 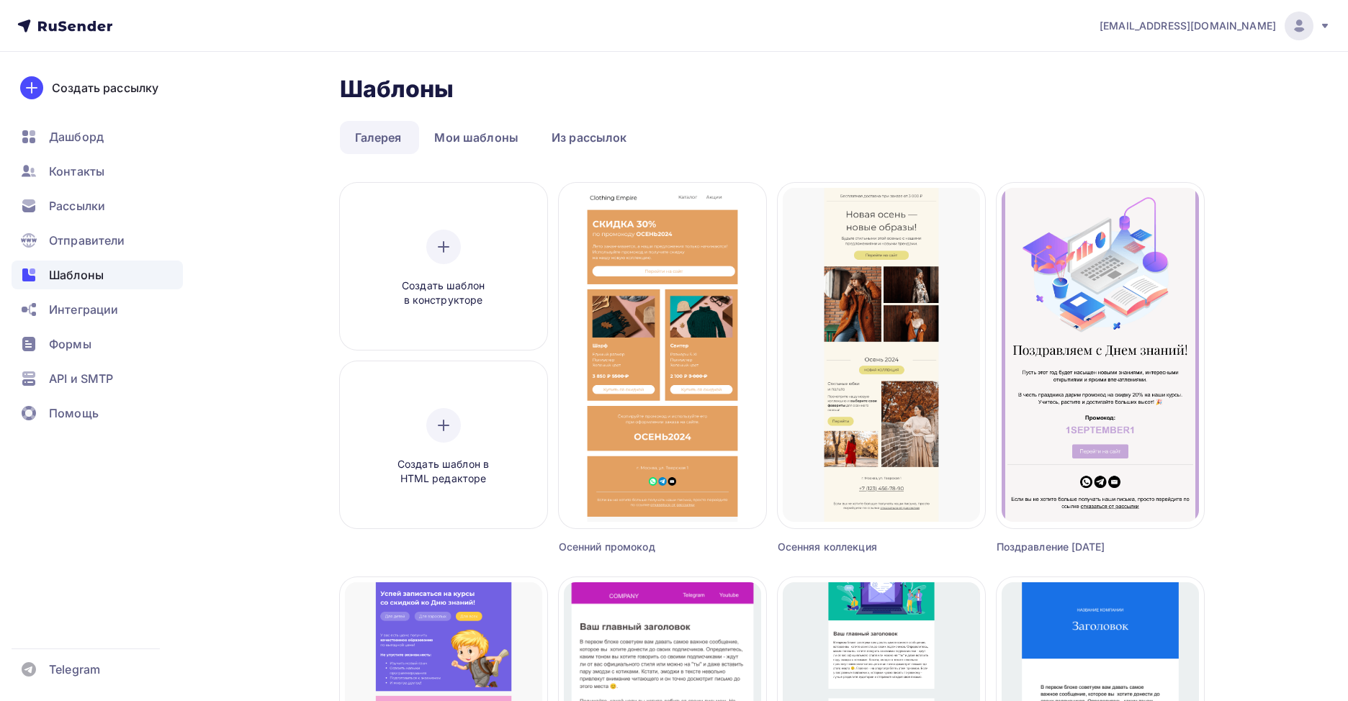 I want to click on span: Создать шаблон в конструкторе, so click(x=443, y=293).